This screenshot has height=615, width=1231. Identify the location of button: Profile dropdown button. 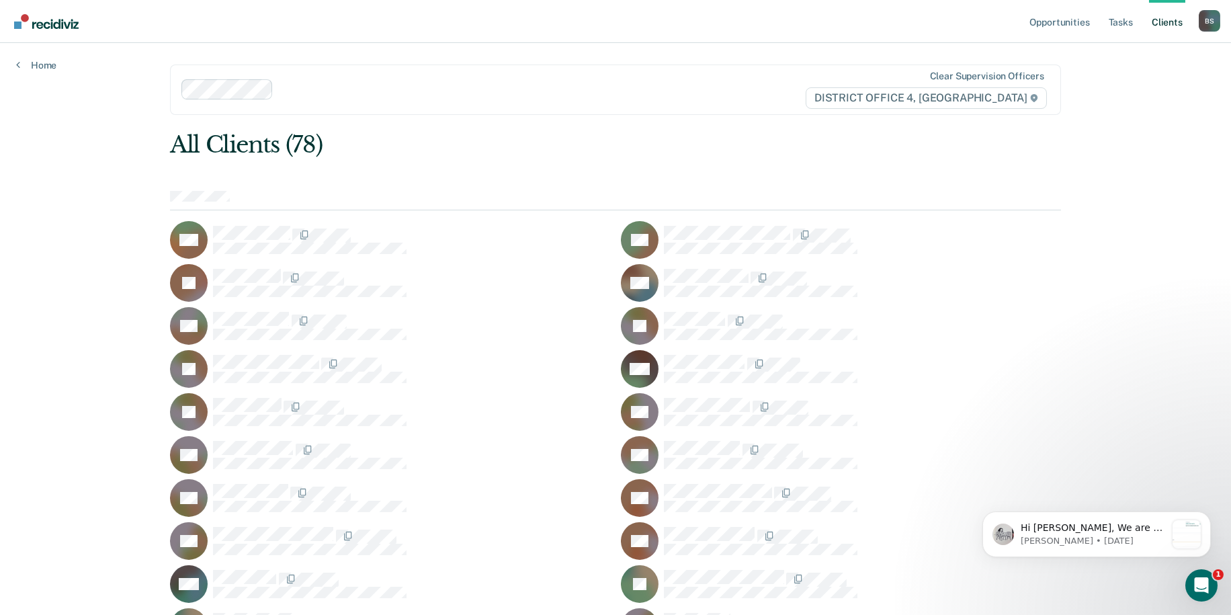
(1209, 21).